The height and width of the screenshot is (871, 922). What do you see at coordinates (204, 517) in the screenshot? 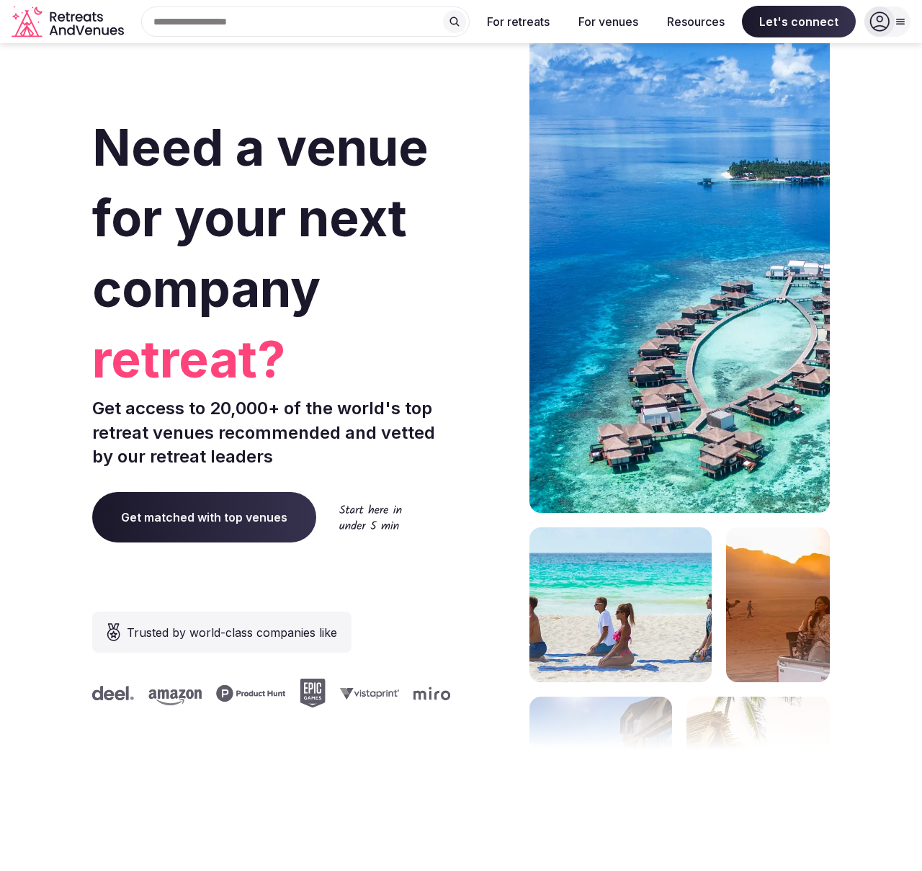
I see `span: Get matched with top venues` at bounding box center [204, 517].